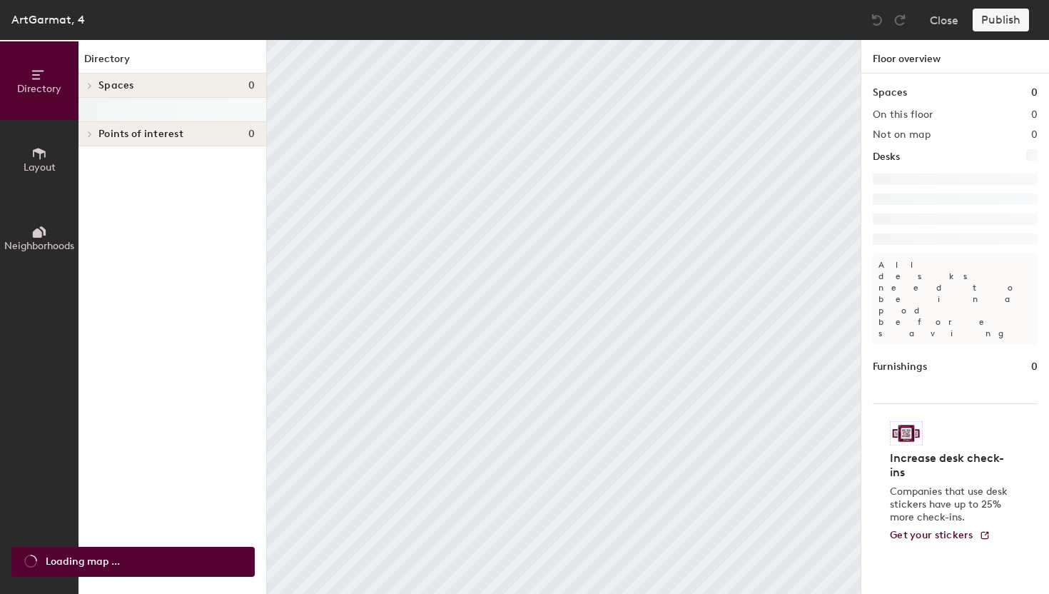 This screenshot has height=594, width=1049. What do you see at coordinates (955, 56) in the screenshot?
I see `h1: Floor overview` at bounding box center [955, 56].